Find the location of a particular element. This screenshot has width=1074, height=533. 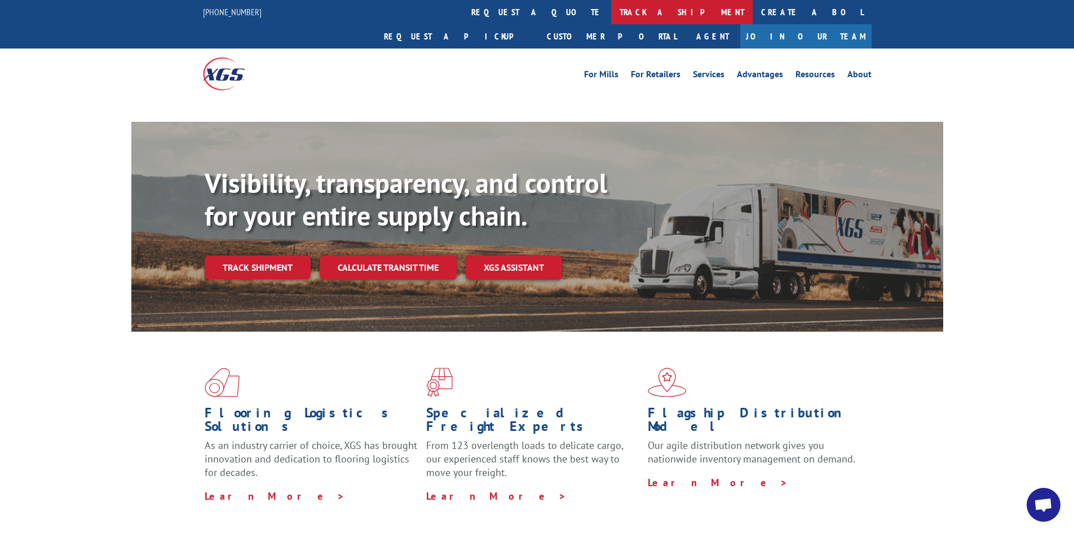

span: Our agile distribution network gives you nationwide inventory management on demand. is located at coordinates (752, 452).